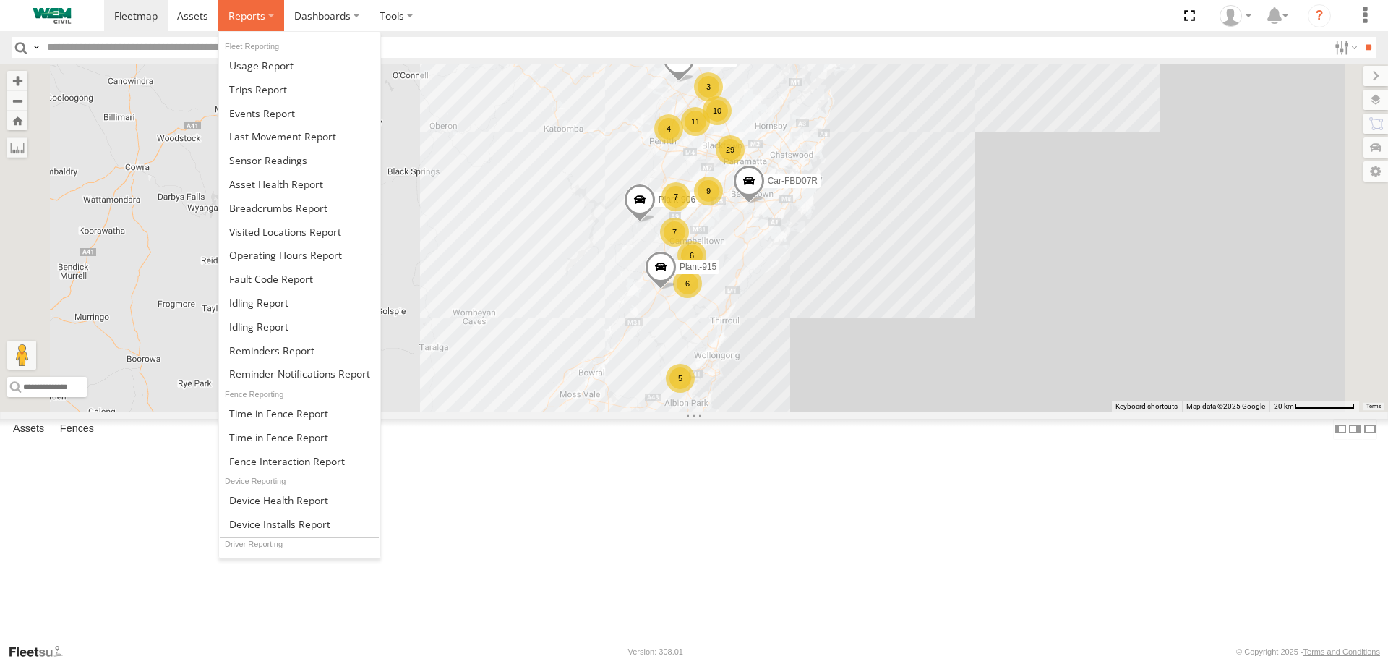 This screenshot has width=1388, height=659. Describe the element at coordinates (299, 231) in the screenshot. I see `a: Visited Locations Report` at that location.